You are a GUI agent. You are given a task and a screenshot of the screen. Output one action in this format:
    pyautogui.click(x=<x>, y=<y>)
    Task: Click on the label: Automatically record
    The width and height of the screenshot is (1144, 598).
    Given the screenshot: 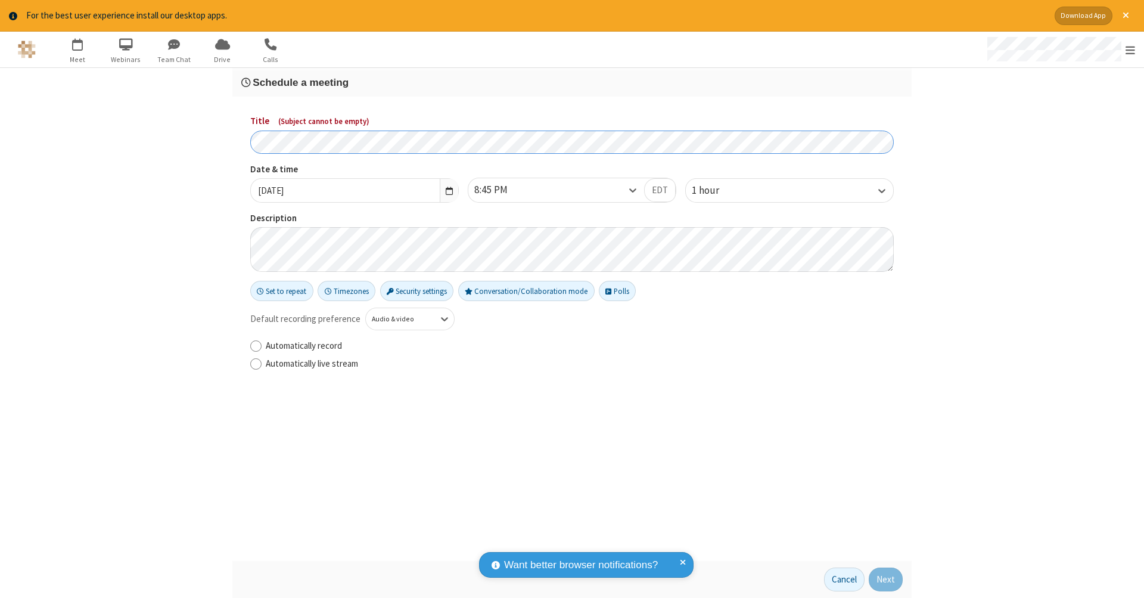 What is the action you would take?
    pyautogui.click(x=580, y=346)
    